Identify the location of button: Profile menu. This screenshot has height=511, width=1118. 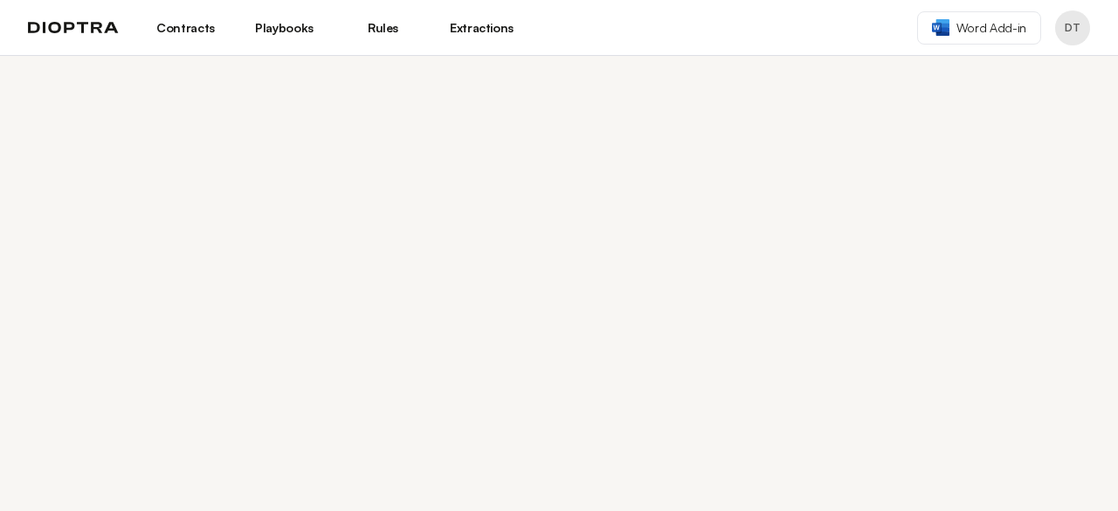
(1073, 28).